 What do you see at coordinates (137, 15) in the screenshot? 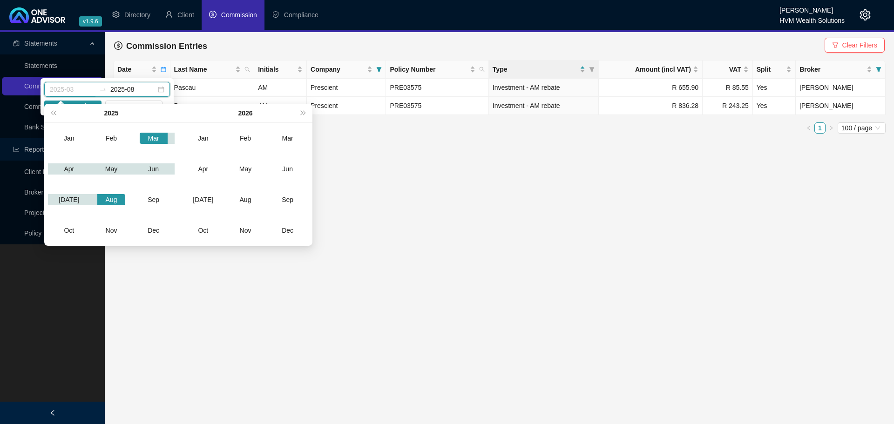
I see `span: Directory` at bounding box center [137, 15].